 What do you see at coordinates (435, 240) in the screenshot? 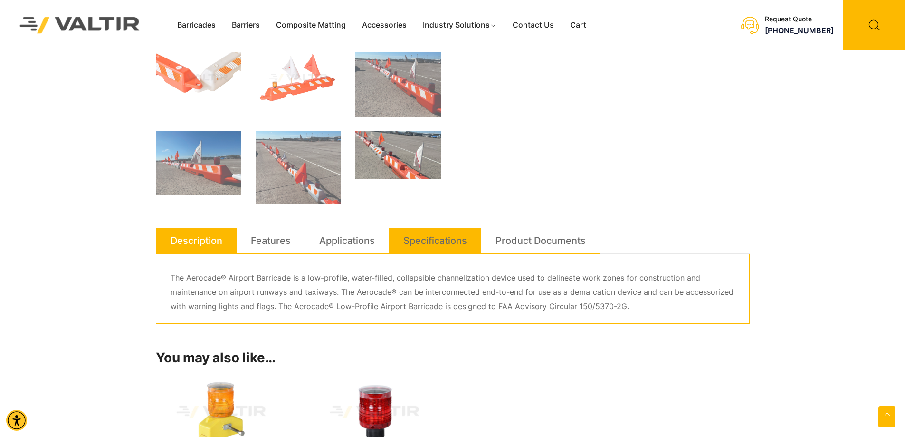
I see `a: Specifications` at bounding box center [435, 240].